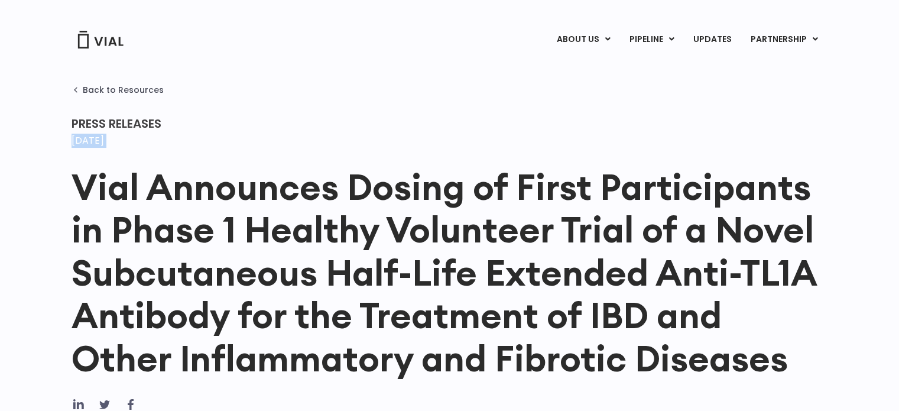 The image size is (899, 411). I want to click on a: ABOUT USMenu Toggle, so click(583, 40).